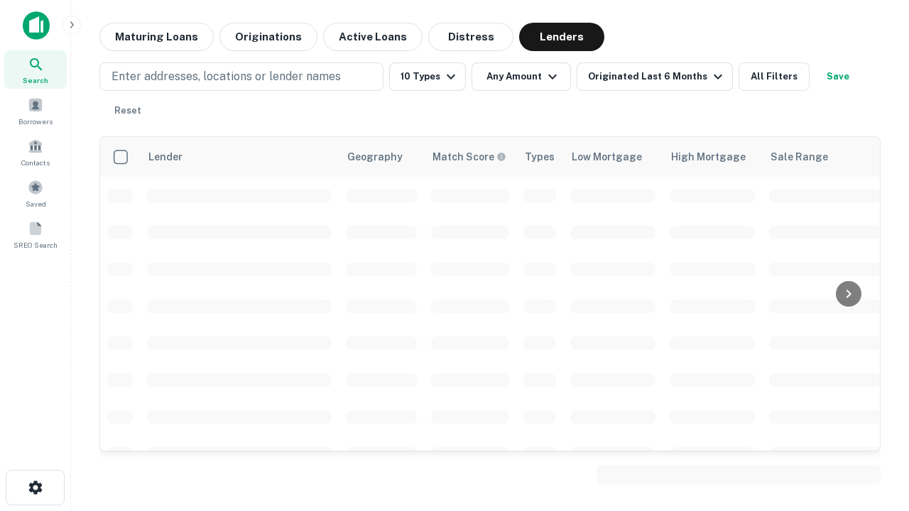 The image size is (909, 511). I want to click on span: Borrowers, so click(36, 121).